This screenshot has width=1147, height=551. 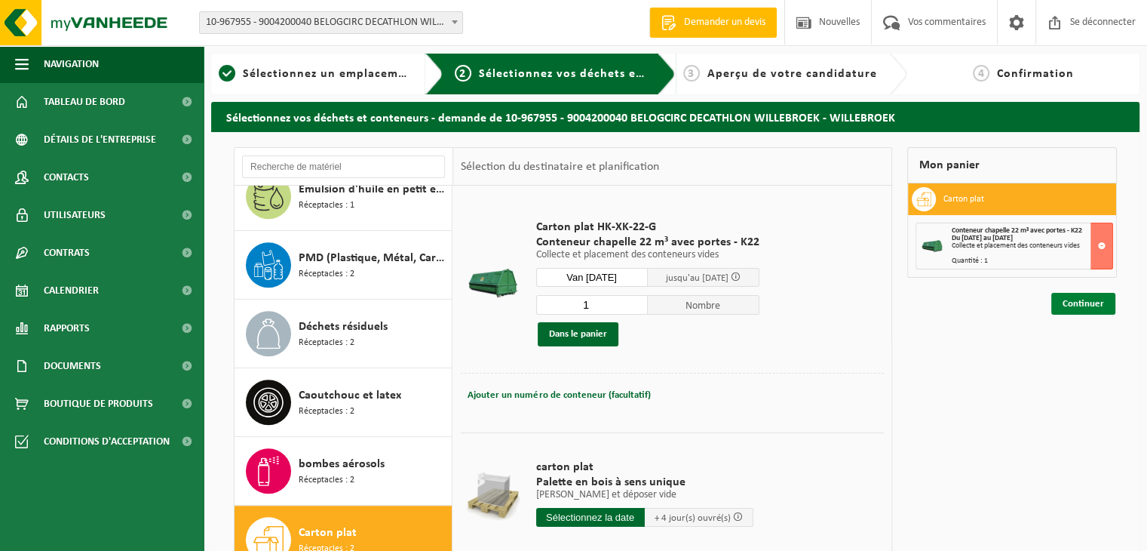 I want to click on font: Se déconnecter, so click(x=1103, y=22).